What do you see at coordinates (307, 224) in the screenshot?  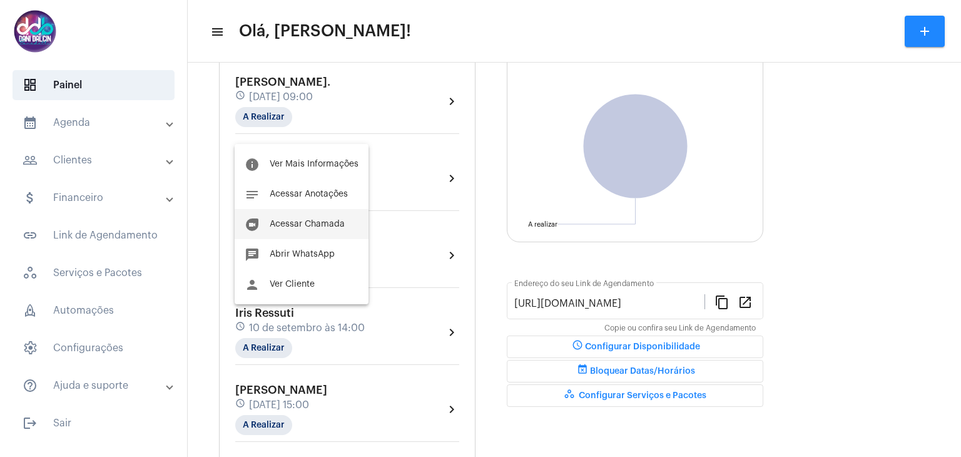 I see `span: Acessar Chamada` at bounding box center [307, 224].